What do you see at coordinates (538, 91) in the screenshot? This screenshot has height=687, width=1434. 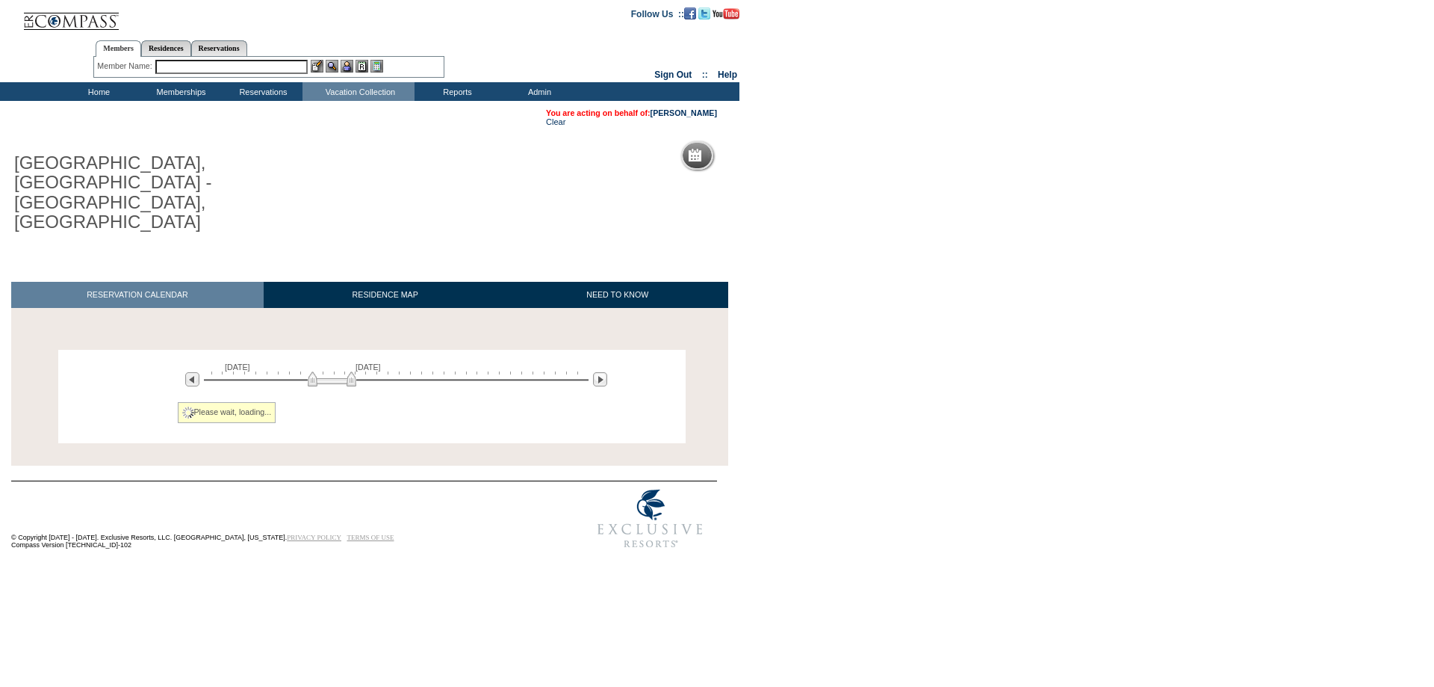 I see `td: Admin` at bounding box center [538, 91].